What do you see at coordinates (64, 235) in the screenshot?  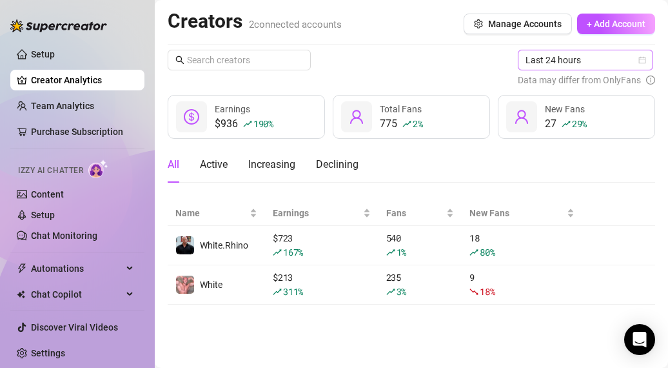 I see `a: Chat Monitoring` at bounding box center [64, 235].